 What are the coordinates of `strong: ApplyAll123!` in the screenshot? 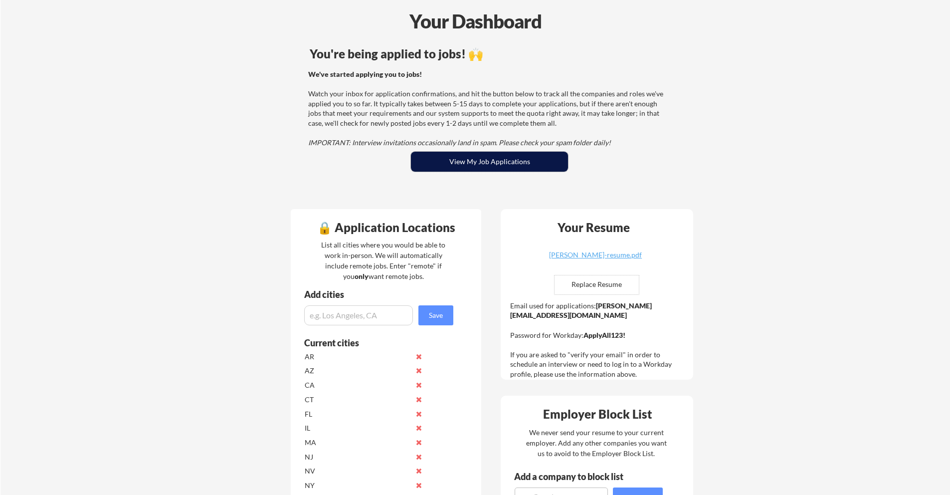 It's located at (604, 335).